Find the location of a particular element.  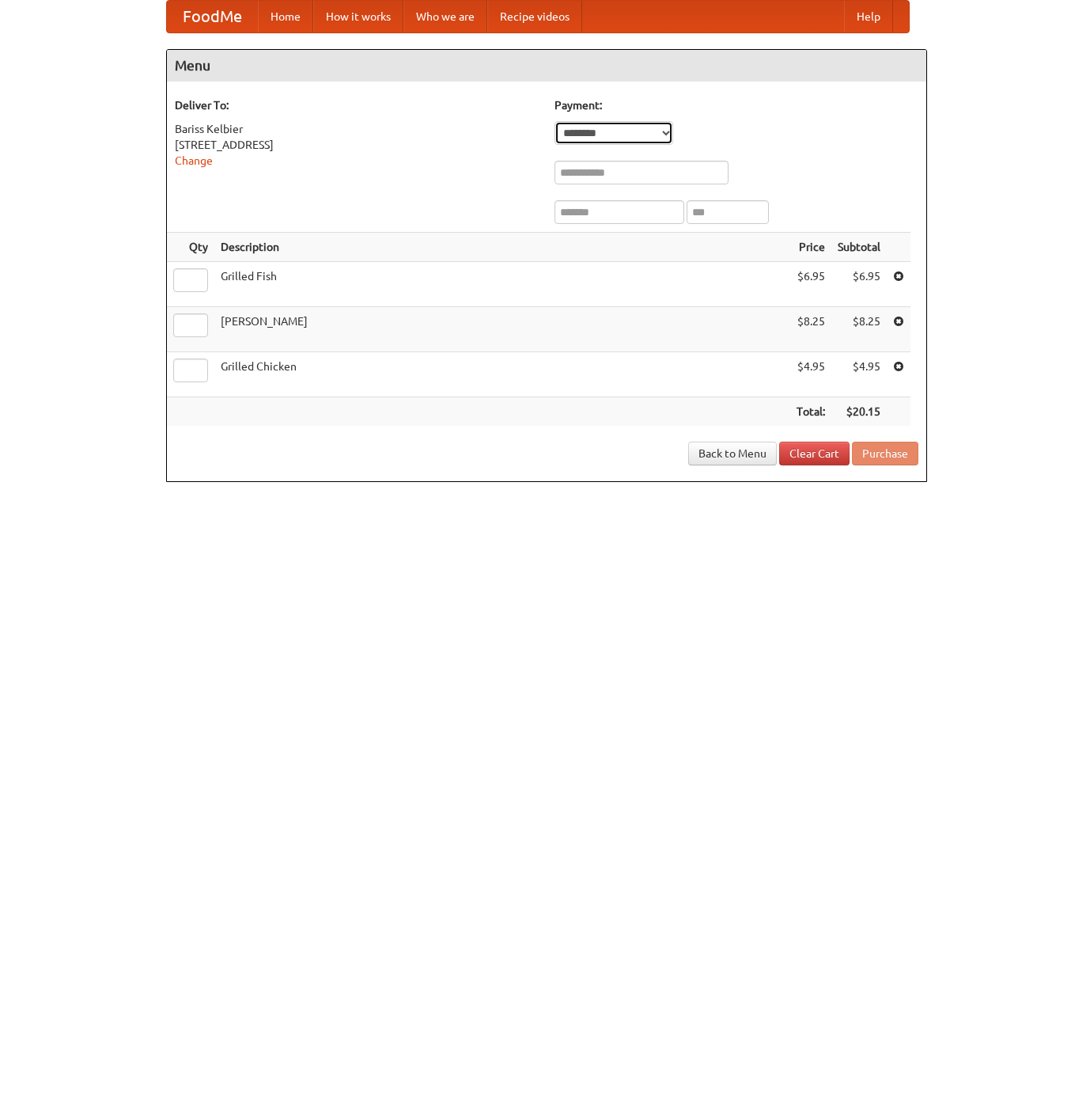

a: Home is located at coordinates (286, 17).